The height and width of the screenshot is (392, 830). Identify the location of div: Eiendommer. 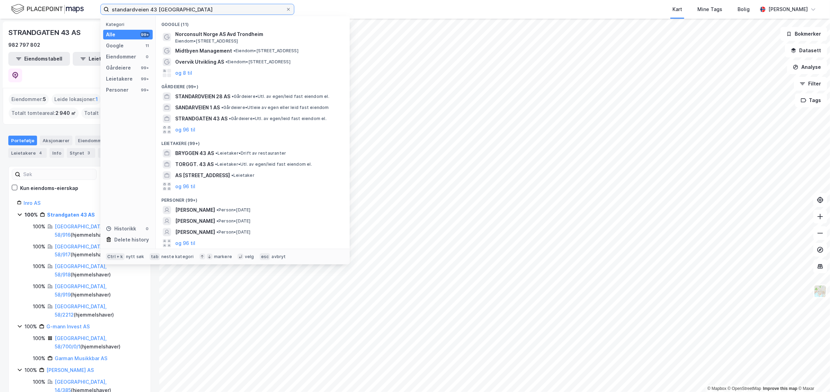
(96, 141).